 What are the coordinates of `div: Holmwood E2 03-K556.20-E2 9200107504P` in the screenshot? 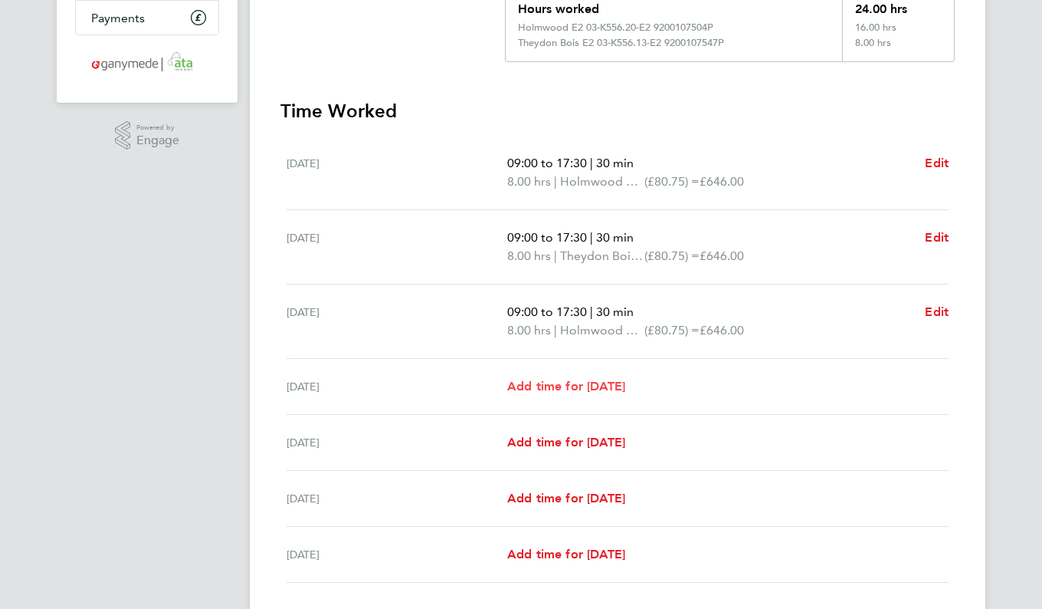 It's located at (616, 28).